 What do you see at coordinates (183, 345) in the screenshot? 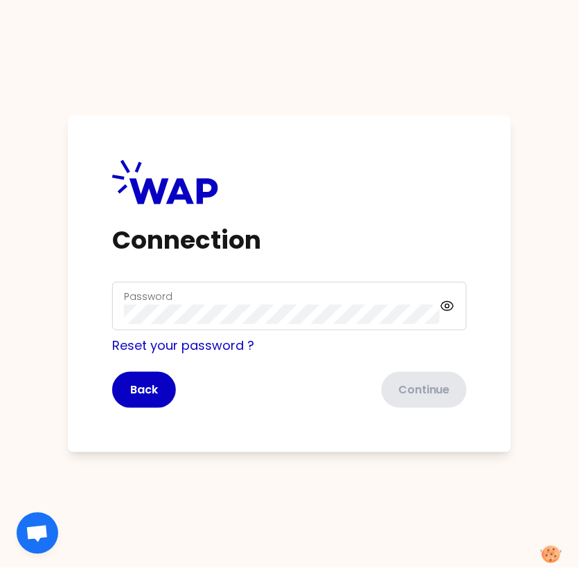
I see `a: Reset your password ?` at bounding box center [183, 345].